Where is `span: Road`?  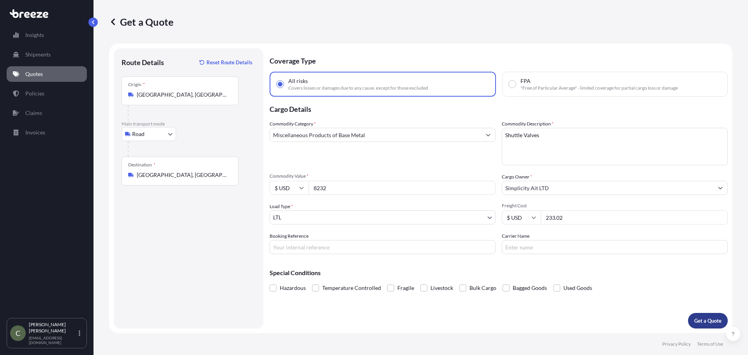
span: Road is located at coordinates (138, 134).